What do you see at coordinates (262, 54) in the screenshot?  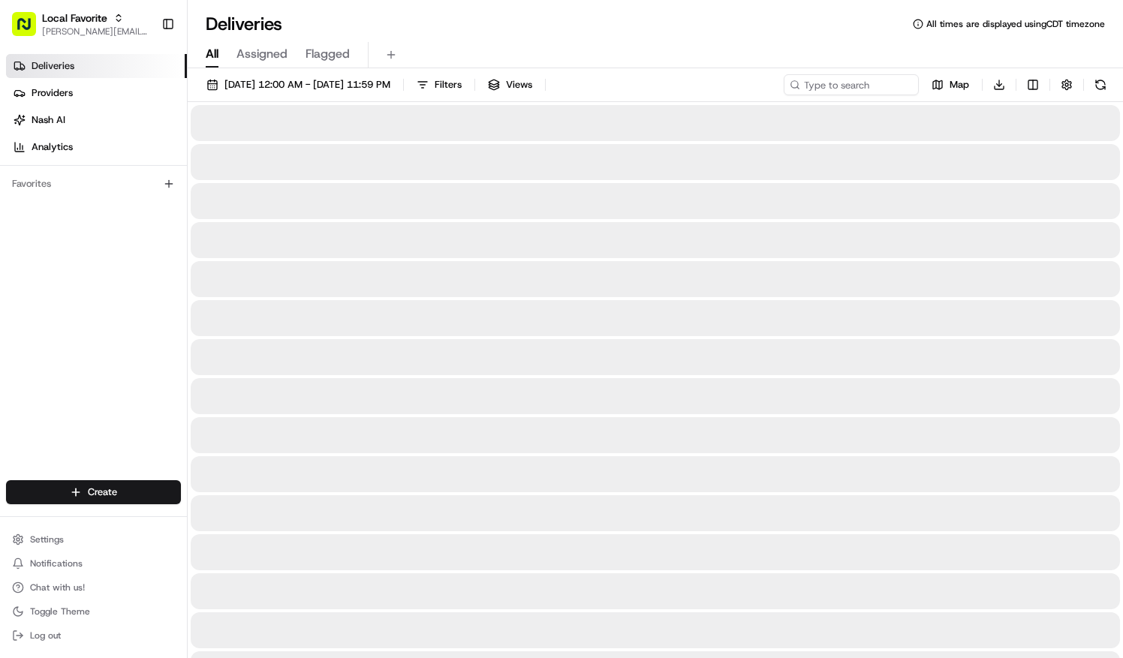 I see `span: Assigned` at bounding box center [262, 54].